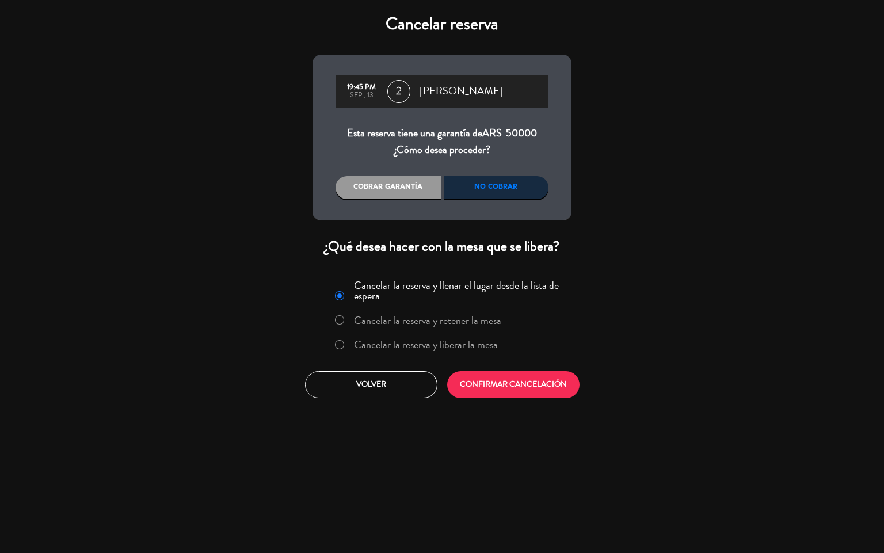  I want to click on span: 50000, so click(522, 133).